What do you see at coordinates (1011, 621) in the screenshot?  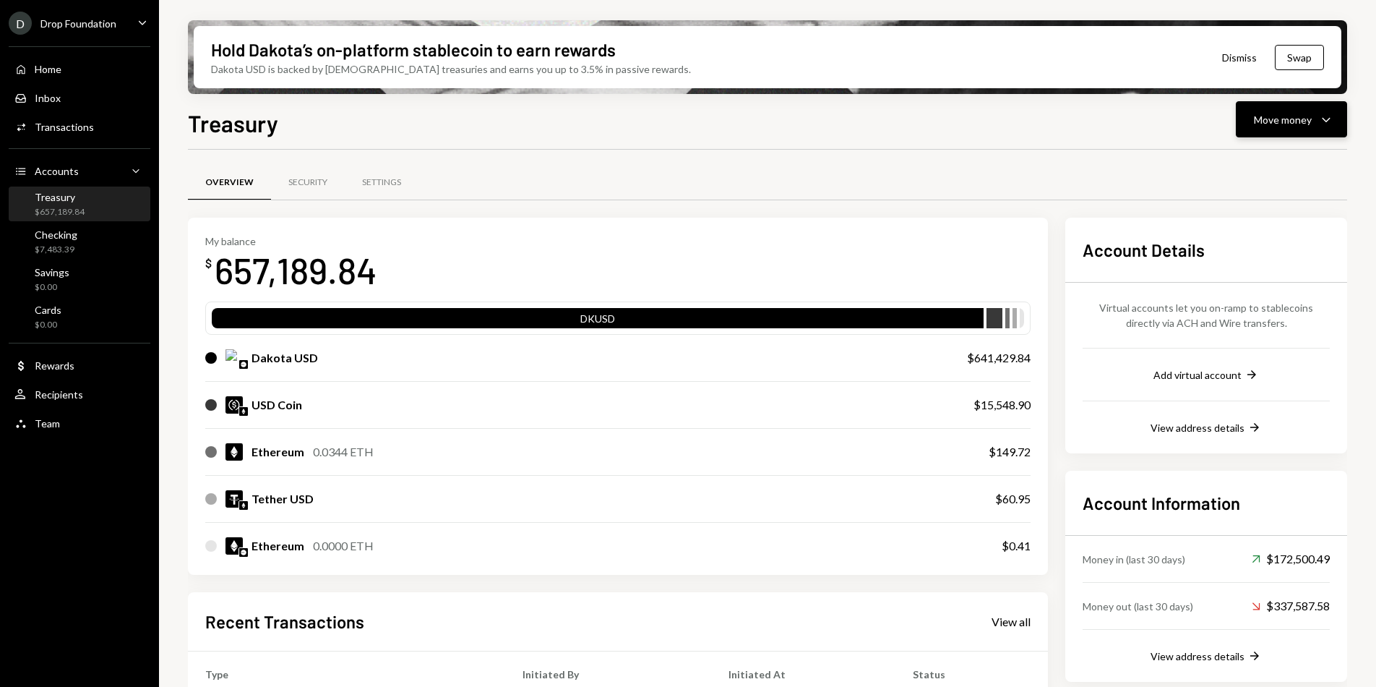 I see `a: View all` at bounding box center [1011, 621].